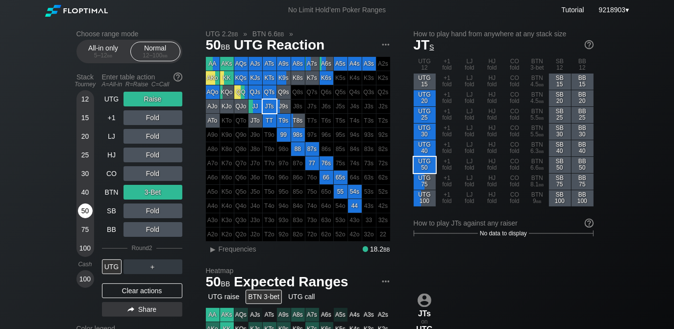 The width and height of the screenshot is (674, 329). I want to click on div: KQo, so click(227, 92).